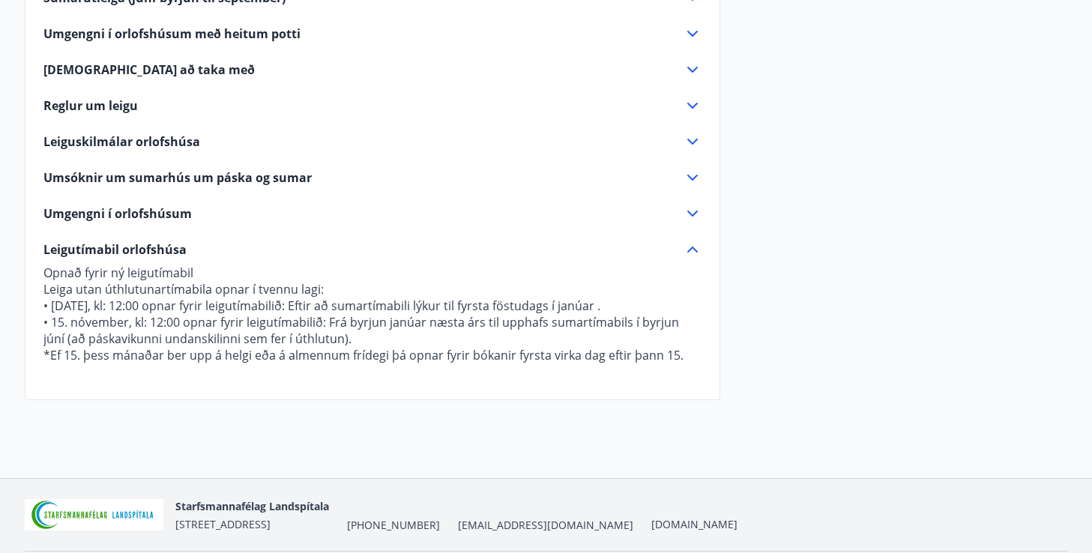  I want to click on img: 55zIgFoyM5pksCsVQ4sUOj1FUrQvjI8pi0QwpkWm.png, so click(94, 515).